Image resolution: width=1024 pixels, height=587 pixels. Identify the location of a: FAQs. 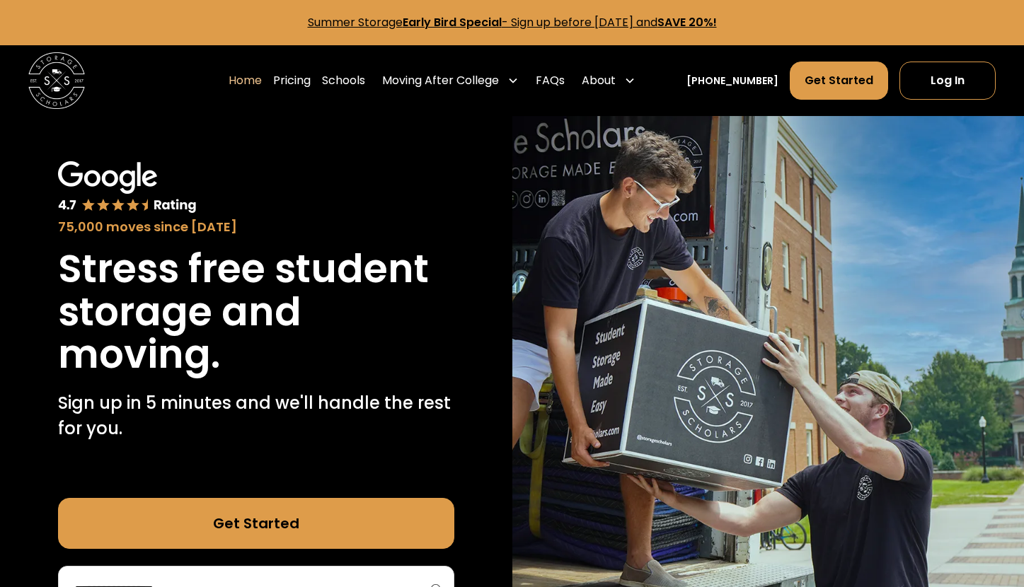
(550, 81).